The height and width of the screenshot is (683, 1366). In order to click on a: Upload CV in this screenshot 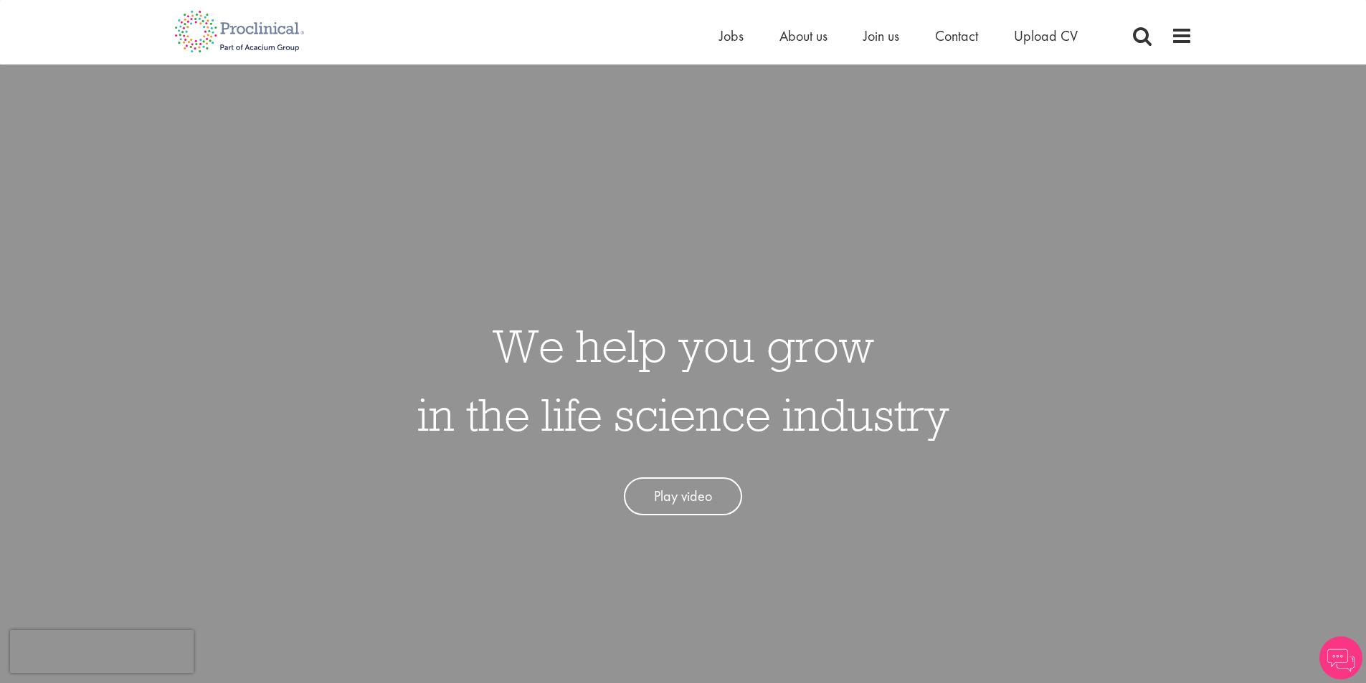, I will do `click(1045, 36)`.